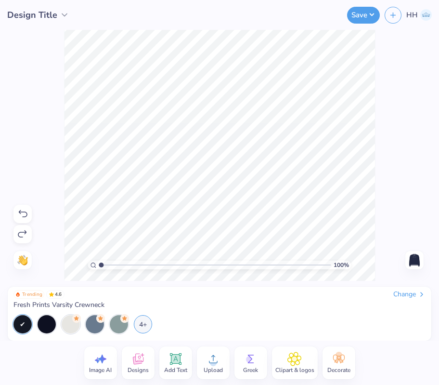 This screenshot has width=439, height=385. What do you see at coordinates (32, 294) in the screenshot?
I see `span: Trending` at bounding box center [32, 294].